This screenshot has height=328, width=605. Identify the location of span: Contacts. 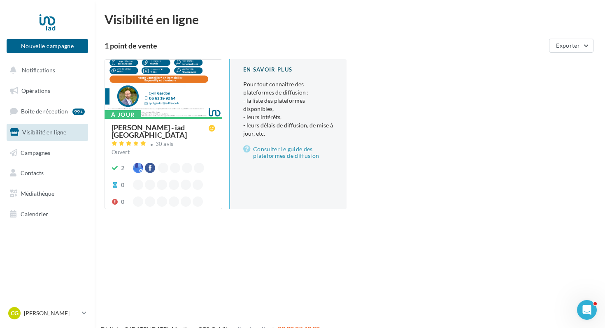
(32, 173).